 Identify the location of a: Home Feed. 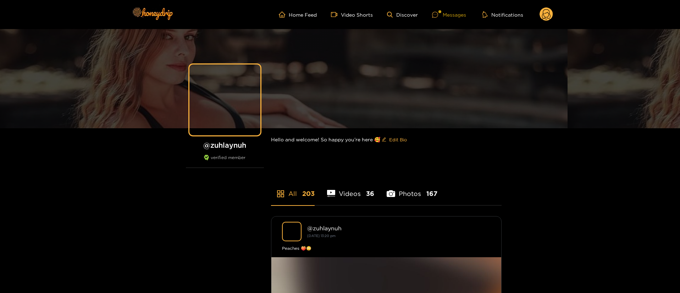
(298, 15).